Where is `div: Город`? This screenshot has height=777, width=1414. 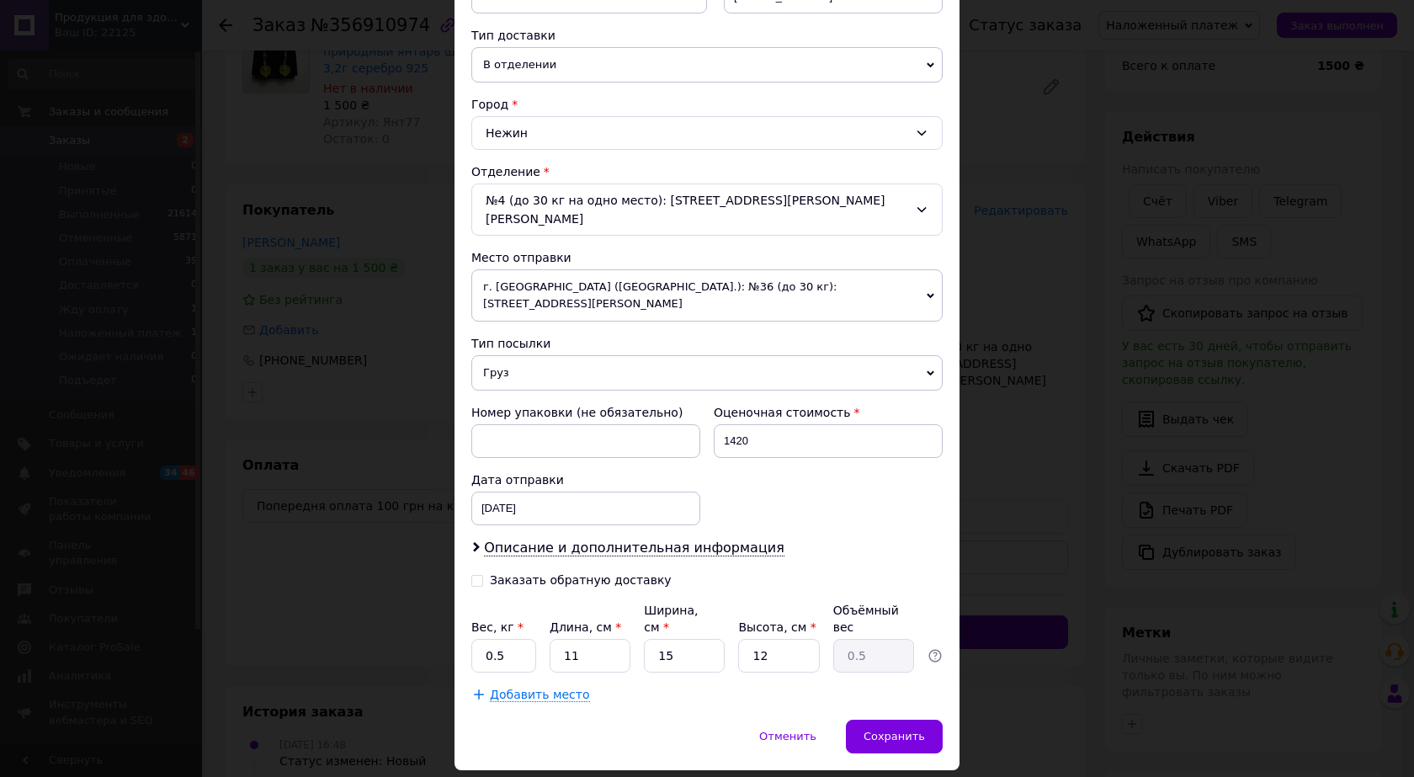 div: Город is located at coordinates (707, 104).